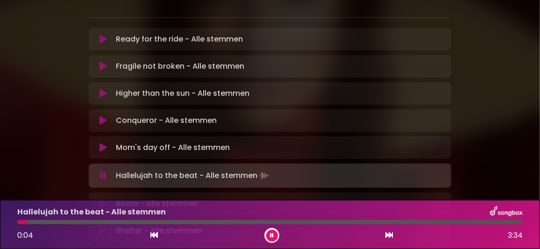 The height and width of the screenshot is (249, 540). What do you see at coordinates (506, 212) in the screenshot?
I see `img: songbox-logo-white.png` at bounding box center [506, 212].